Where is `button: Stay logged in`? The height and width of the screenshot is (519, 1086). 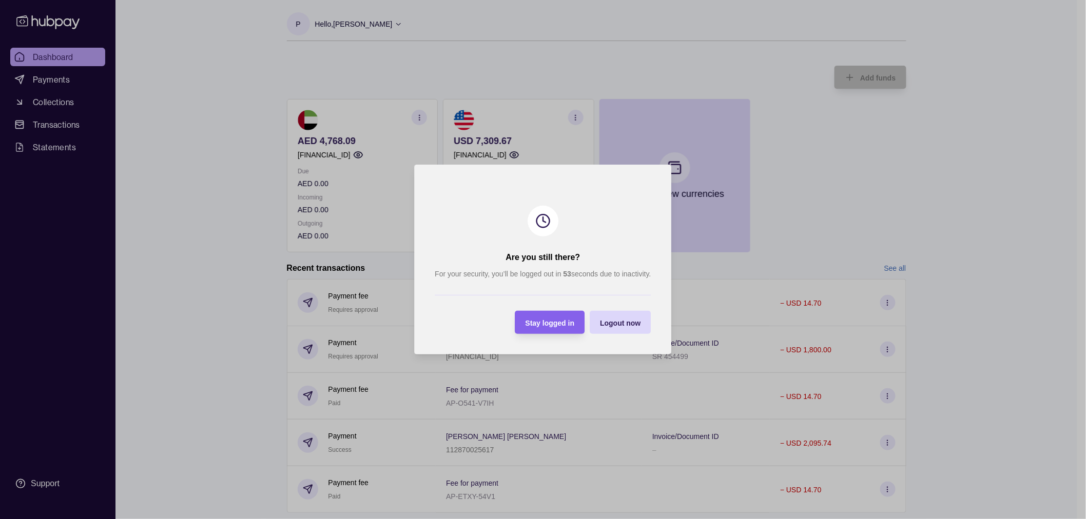 button: Stay logged in is located at coordinates (550, 322).